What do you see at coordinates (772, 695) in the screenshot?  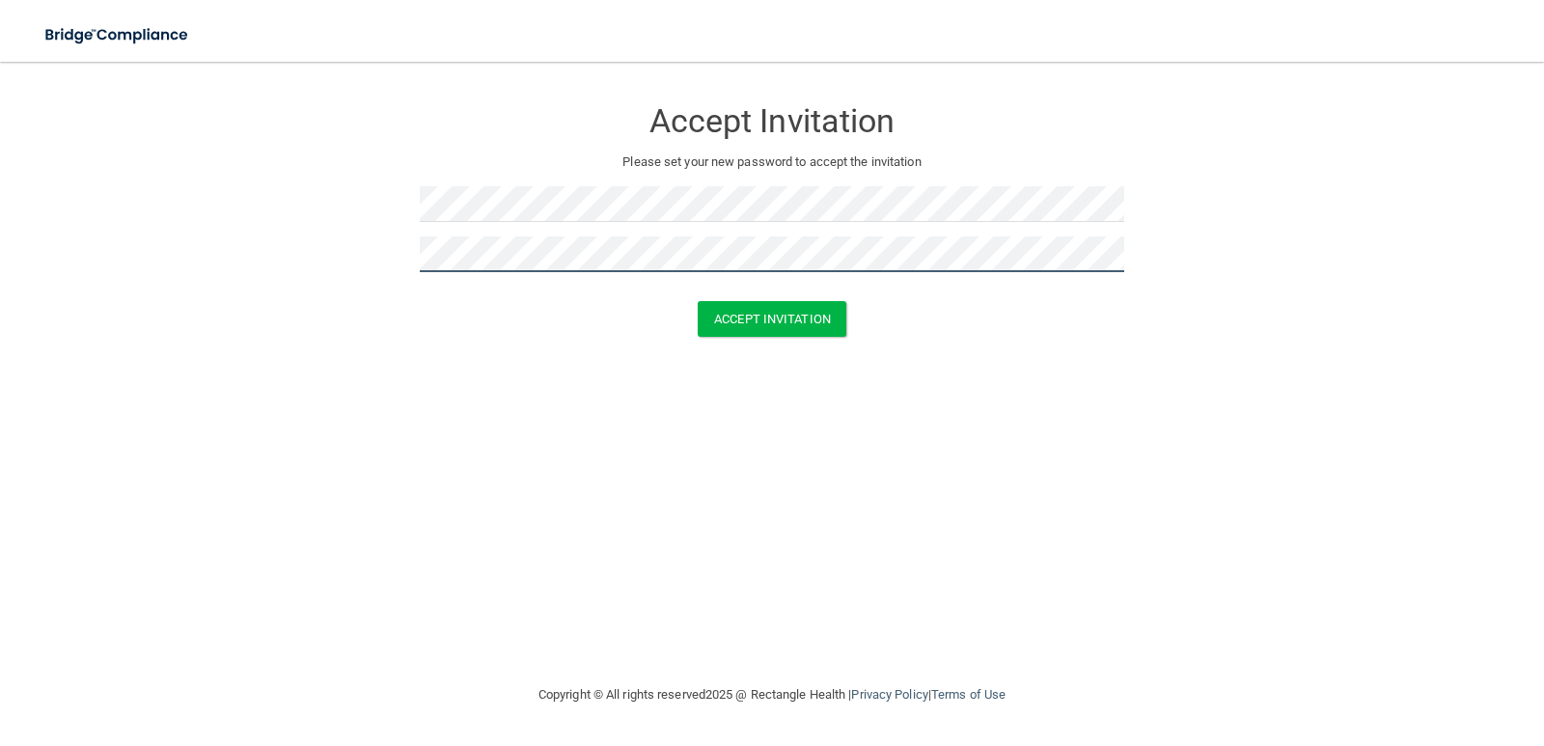 I see `div: Copyright © All rights reserved 2025 @ Rectangle Health | |` at bounding box center [772, 695].